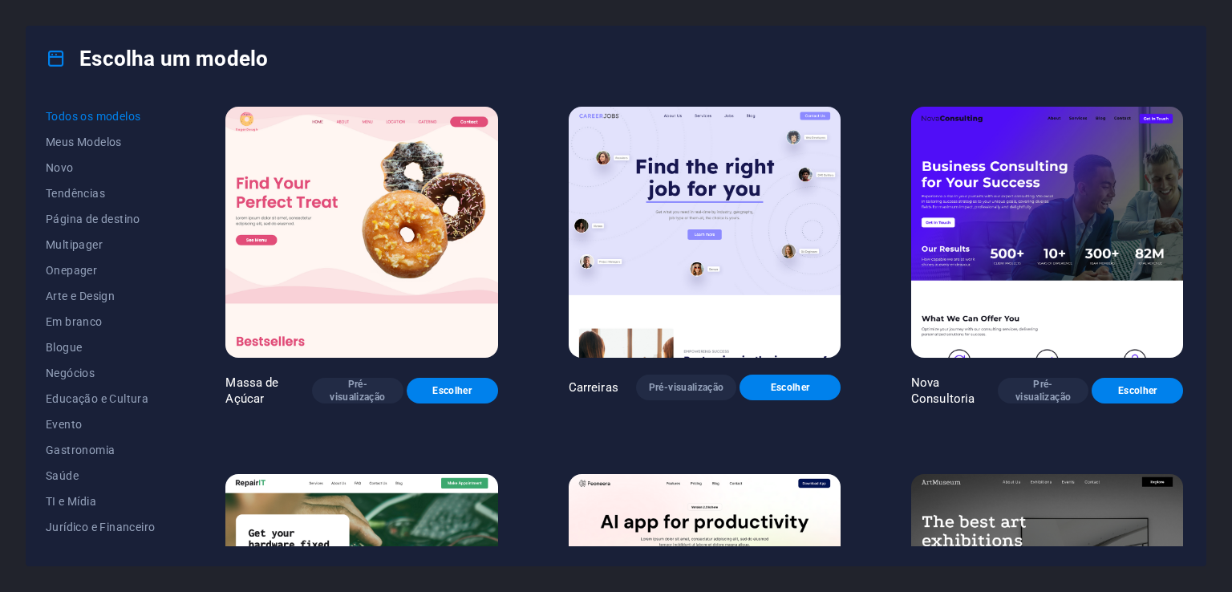 This screenshot has height=592, width=1232. Describe the element at coordinates (83, 142) in the screenshot. I see `font: Meus Modelos` at that location.